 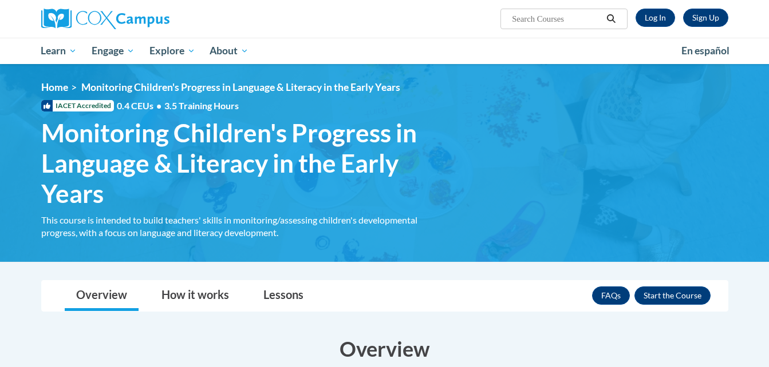 I want to click on a: How it works, so click(x=195, y=296).